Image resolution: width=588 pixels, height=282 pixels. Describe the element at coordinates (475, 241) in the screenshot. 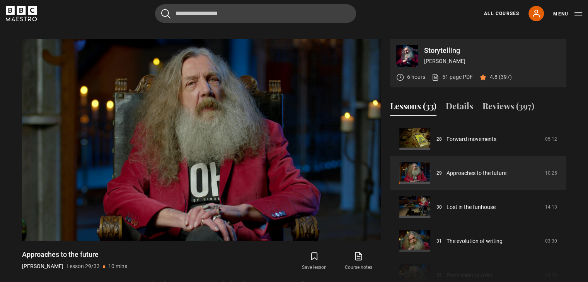

I see `a: The evolution of writing` at that location.